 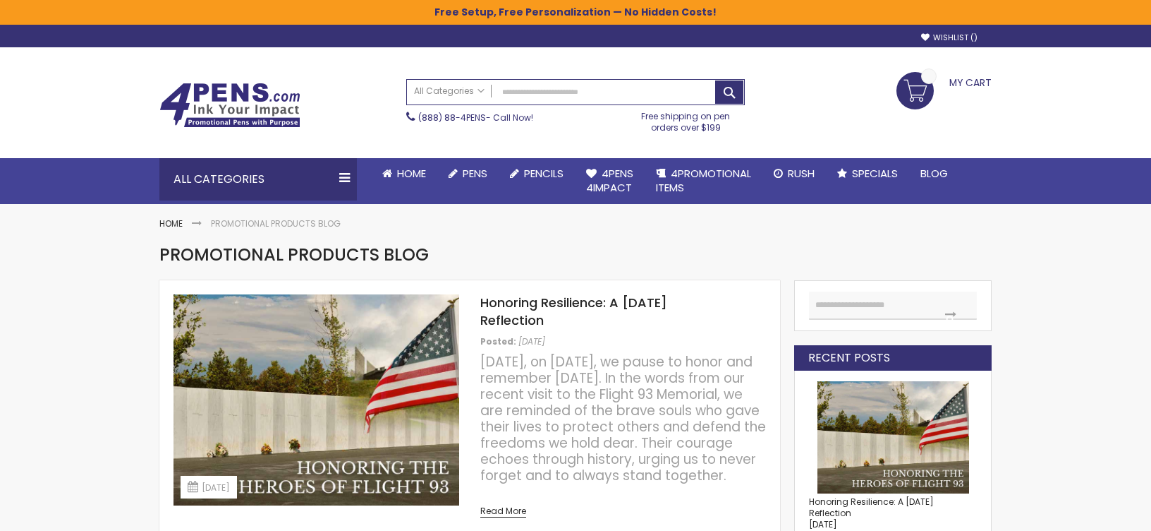 I want to click on a: All Categories, so click(x=449, y=91).